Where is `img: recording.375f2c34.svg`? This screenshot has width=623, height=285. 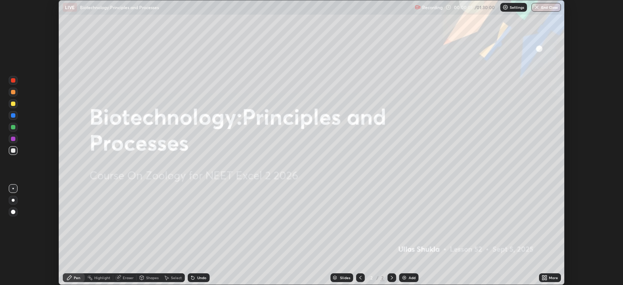
img: recording.375f2c34.svg is located at coordinates (418, 7).